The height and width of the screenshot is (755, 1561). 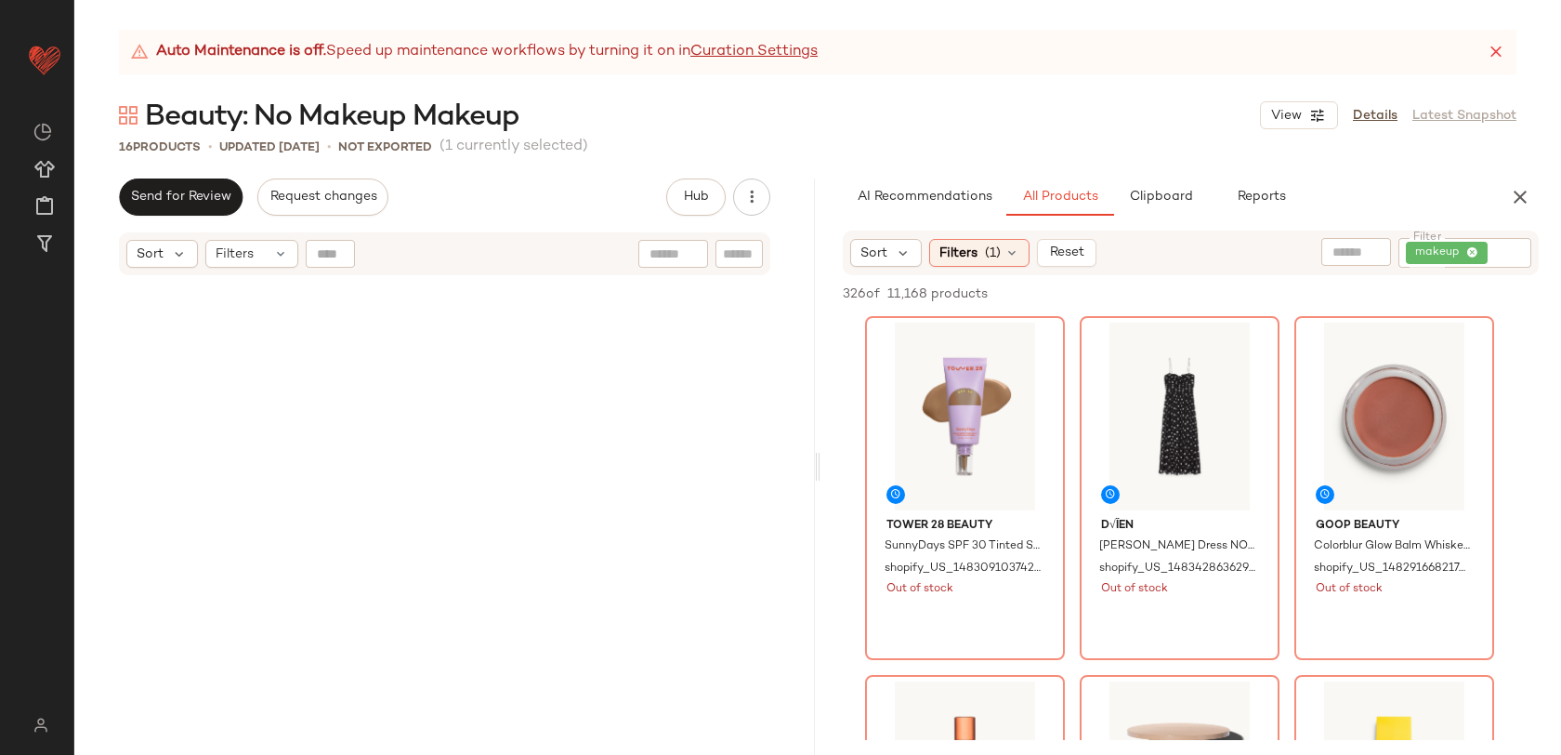 I want to click on span: Reports, so click(x=1260, y=197).